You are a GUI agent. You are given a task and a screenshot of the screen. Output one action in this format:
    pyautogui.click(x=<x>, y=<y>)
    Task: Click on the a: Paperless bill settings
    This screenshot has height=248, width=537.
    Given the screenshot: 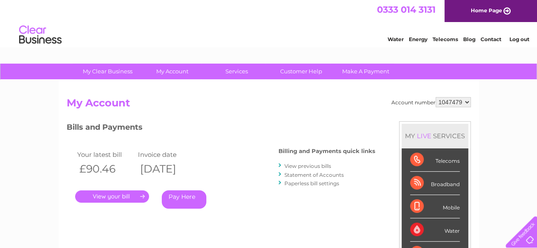 What is the action you would take?
    pyautogui.click(x=311, y=183)
    